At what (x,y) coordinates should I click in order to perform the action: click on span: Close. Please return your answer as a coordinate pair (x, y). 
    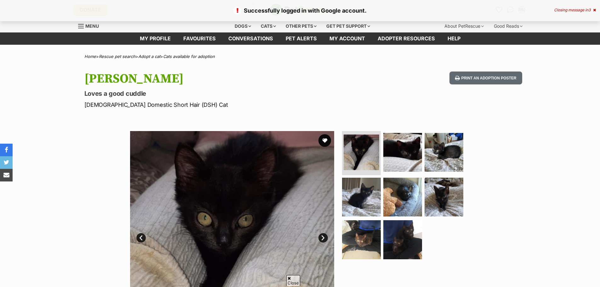
    Looking at the image, I should click on (293, 280).